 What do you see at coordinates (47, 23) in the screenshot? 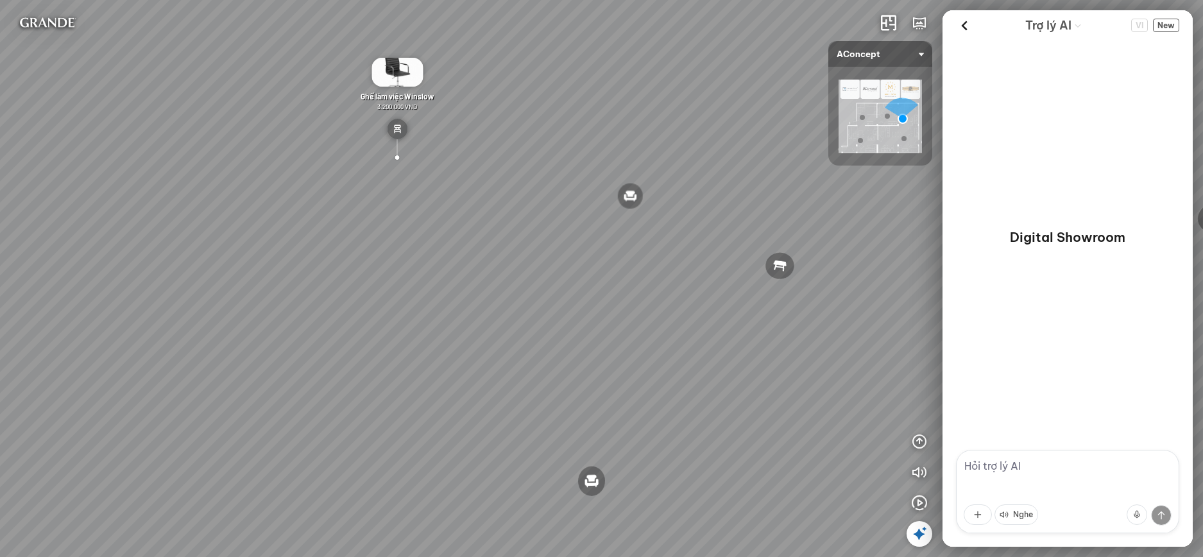
I see `img: logo` at bounding box center [47, 23].